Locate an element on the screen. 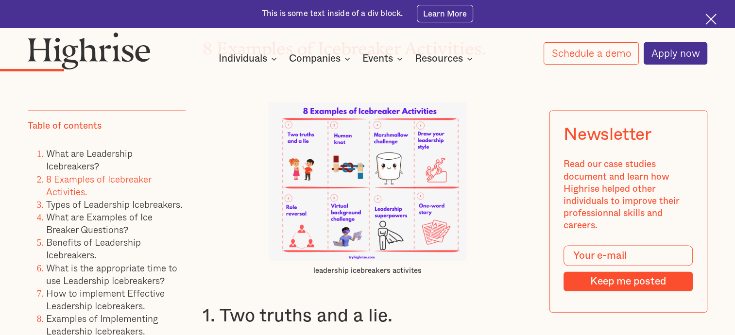  a: How to implement Effective Leadership Icebreakers. is located at coordinates (105, 299).